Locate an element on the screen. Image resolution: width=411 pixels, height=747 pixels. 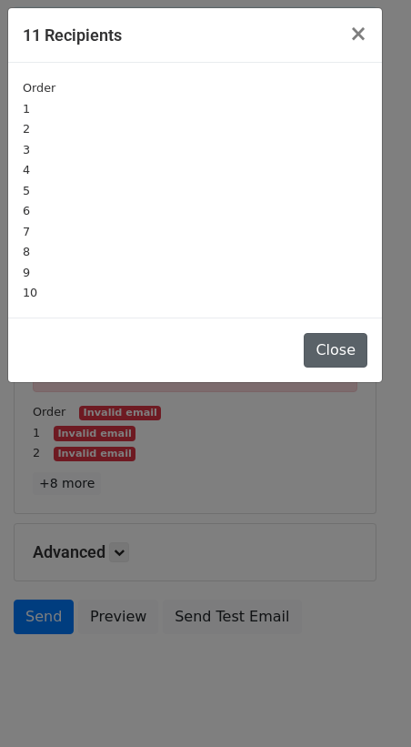
small: 8 is located at coordinates (26, 251).